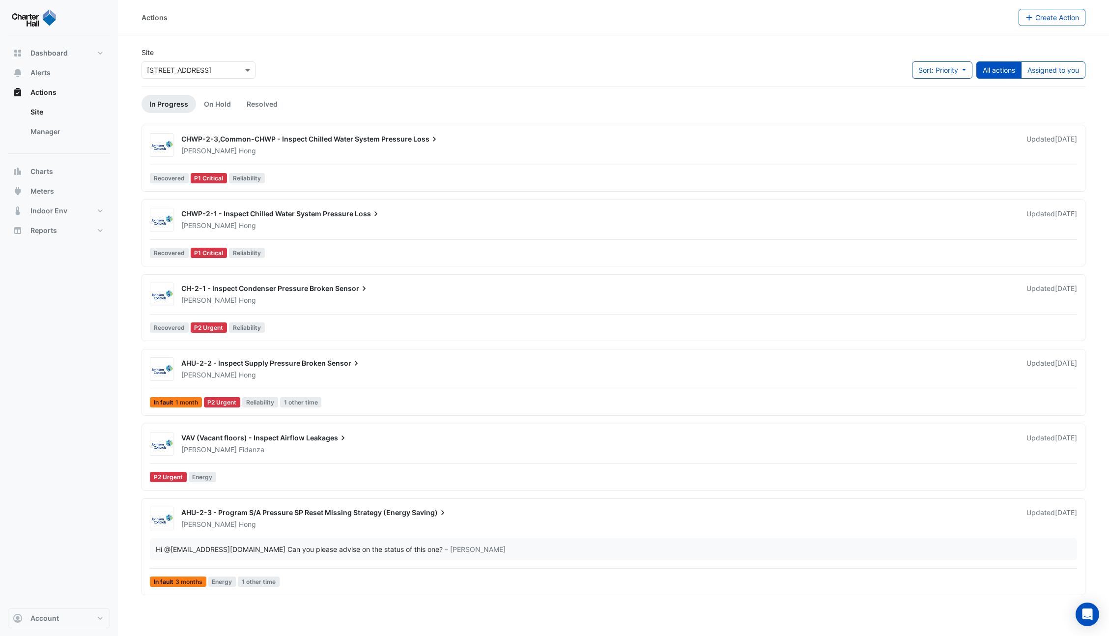 This screenshot has height=636, width=1109. I want to click on span: AHU-2-2 - Inspect Supply Pressure Broken, so click(253, 362).